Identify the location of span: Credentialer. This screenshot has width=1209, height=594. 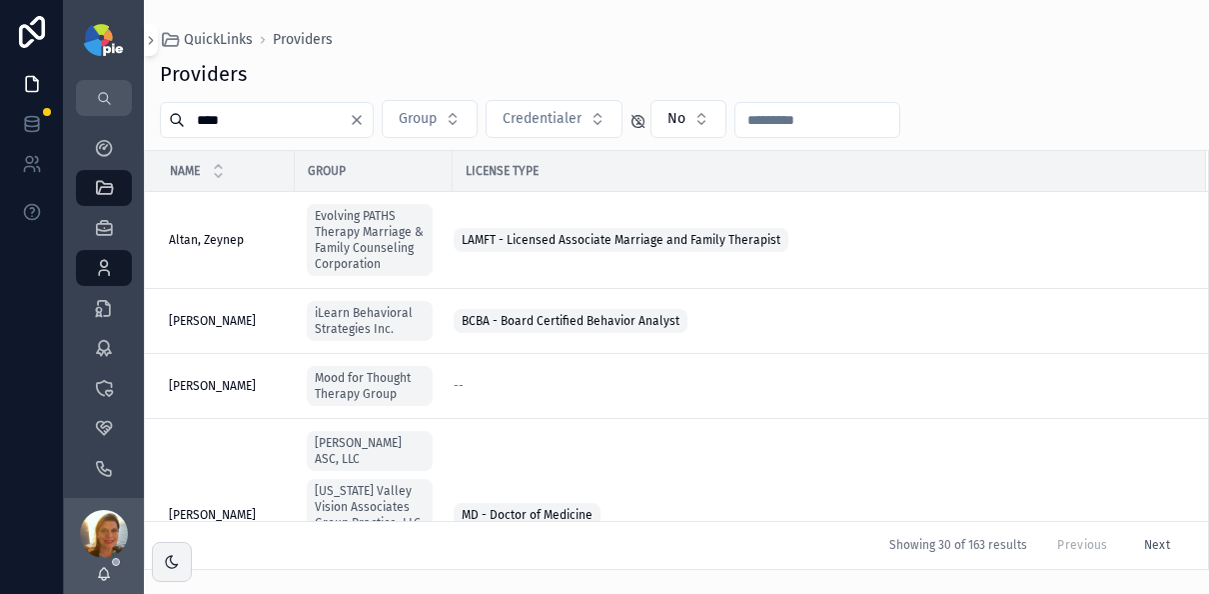
(542, 119).